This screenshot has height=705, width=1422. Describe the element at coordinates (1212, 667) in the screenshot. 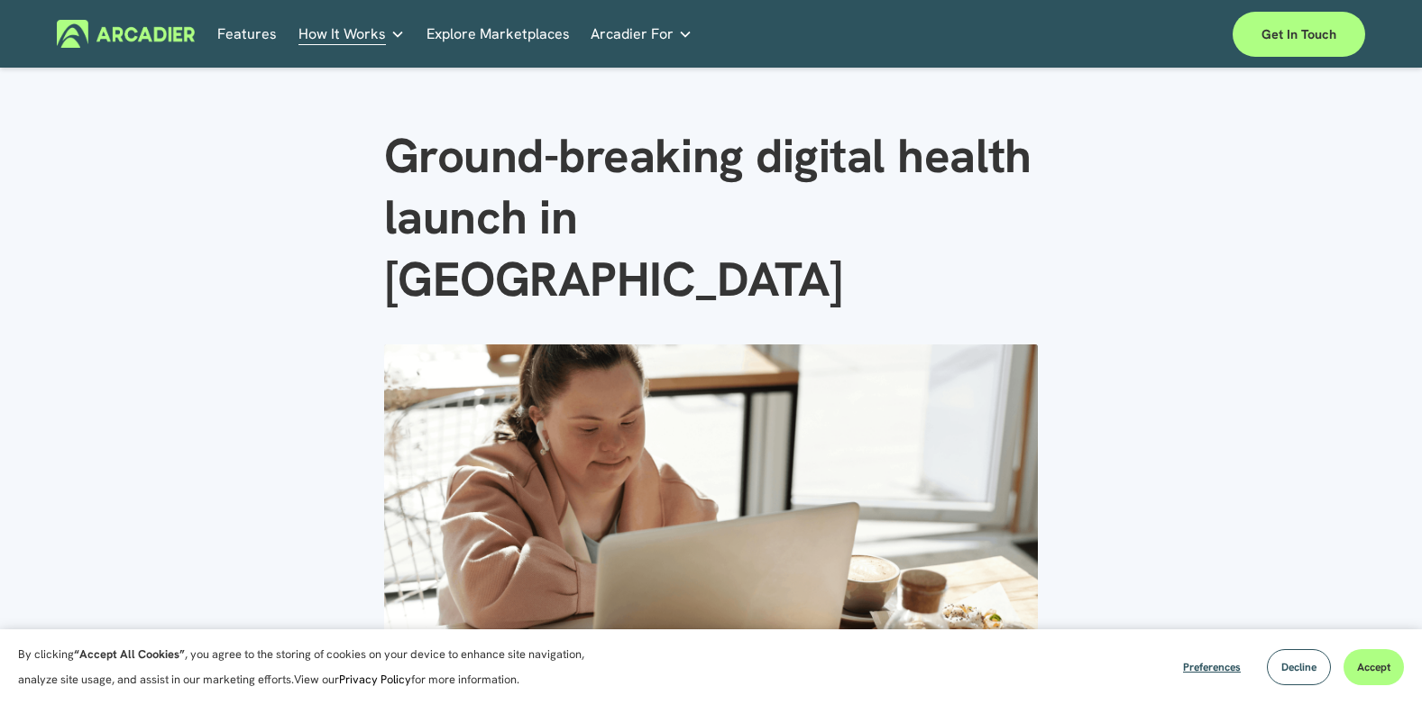

I see `span: Preferences` at that location.